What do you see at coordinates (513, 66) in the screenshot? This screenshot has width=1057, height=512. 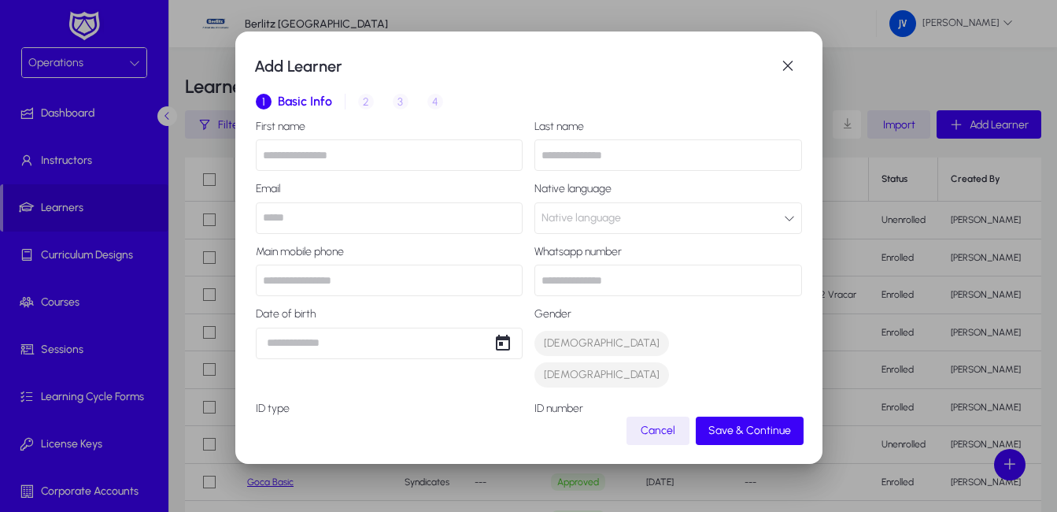 I see `h1: Add Learner` at bounding box center [513, 66].